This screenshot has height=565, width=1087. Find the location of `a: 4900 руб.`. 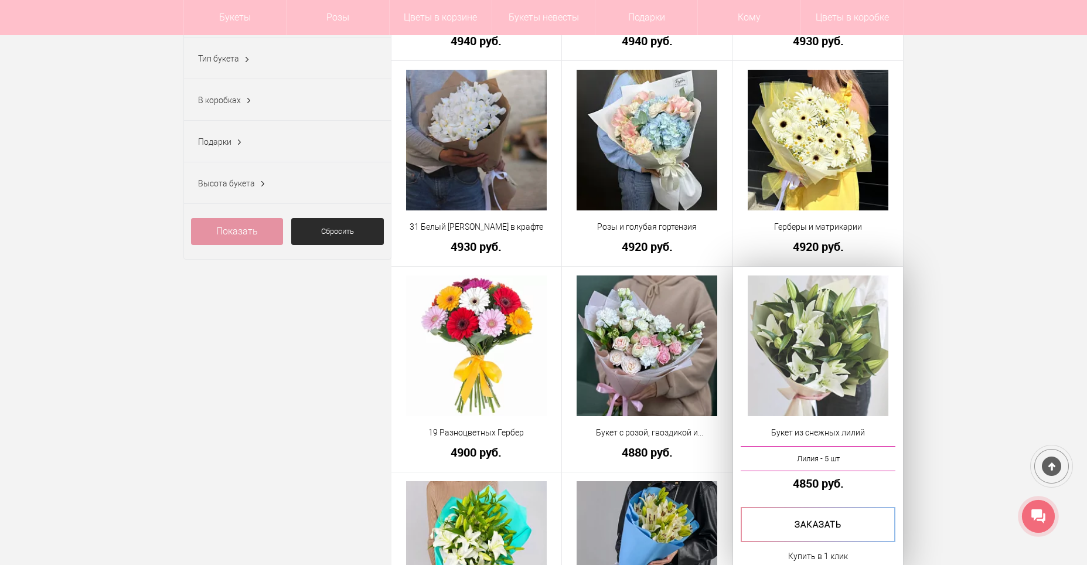

a: 4900 руб. is located at coordinates (476, 452).